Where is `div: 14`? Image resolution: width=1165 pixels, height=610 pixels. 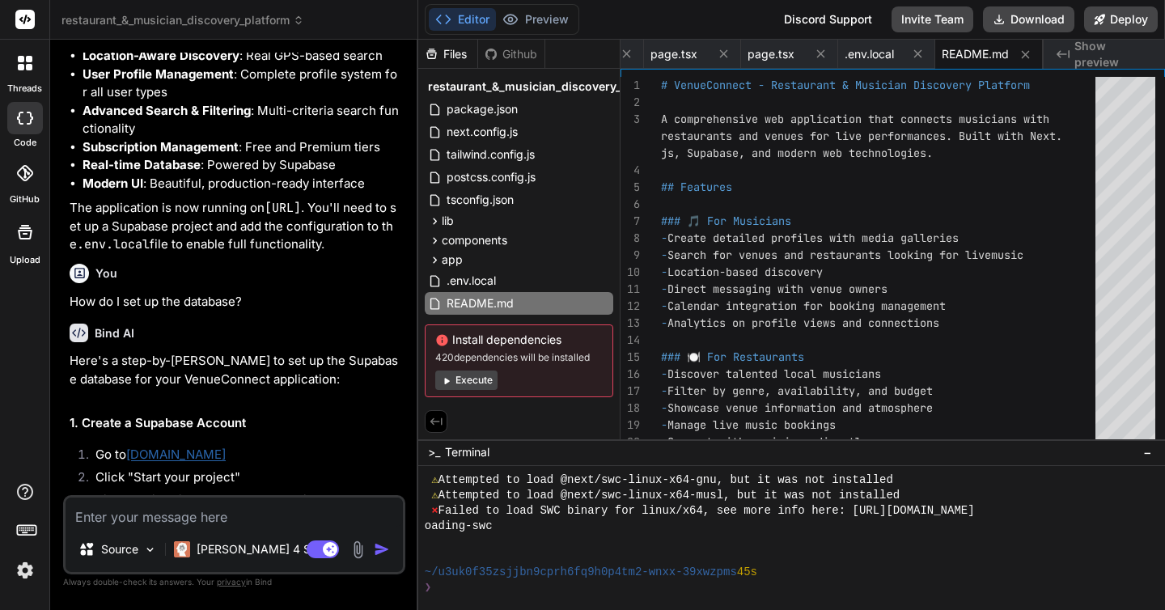
div: 14 is located at coordinates (630, 340).